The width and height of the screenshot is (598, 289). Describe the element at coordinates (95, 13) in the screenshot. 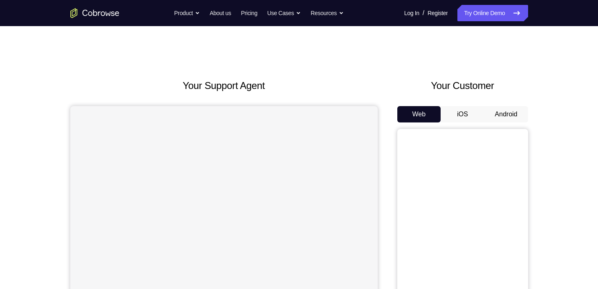

I see `a: Go to the home page` at that location.